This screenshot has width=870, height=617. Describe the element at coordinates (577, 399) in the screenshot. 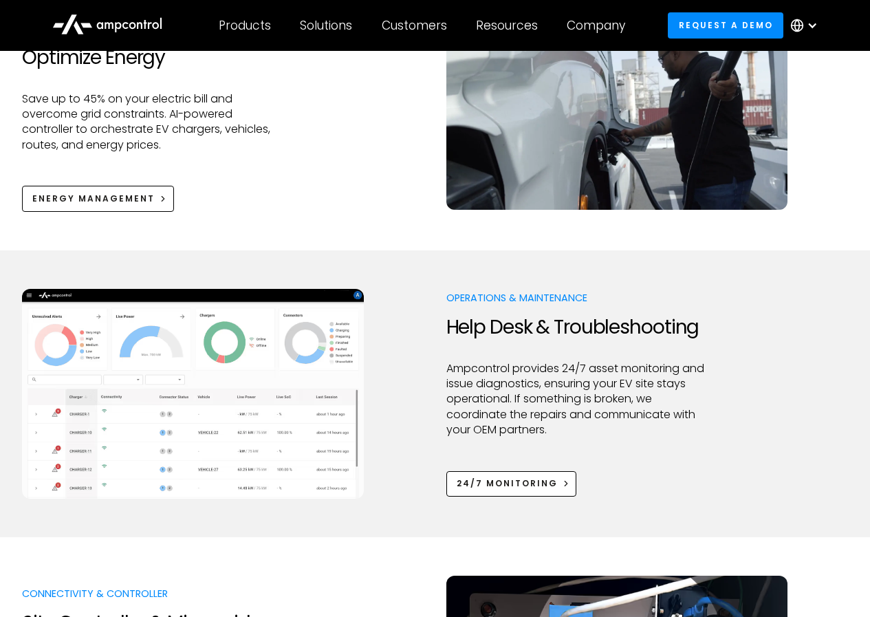

I see `p: Ampcontrol provides 24/7 asset monitoring and issue diagnostics, ensuring your EV site stays oper...` at that location.